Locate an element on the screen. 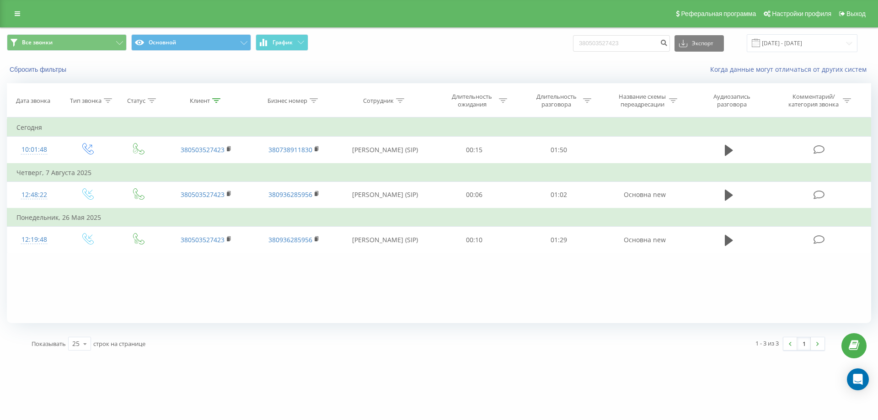 The height and width of the screenshot is (420, 878). td: Понедельник, 26 Мая 2025 is located at coordinates (439, 218).